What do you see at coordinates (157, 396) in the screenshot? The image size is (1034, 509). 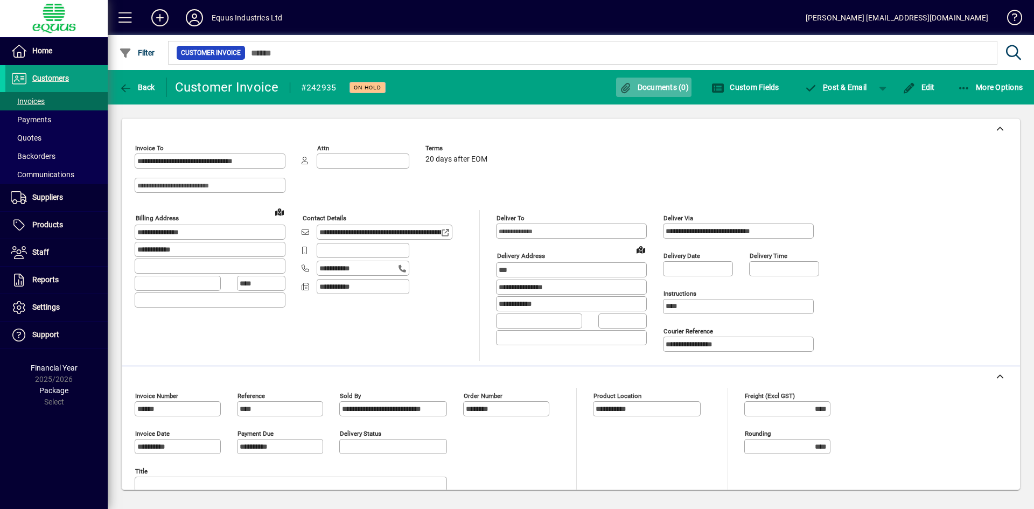 I see `mat-label: Invoice number` at bounding box center [157, 396].